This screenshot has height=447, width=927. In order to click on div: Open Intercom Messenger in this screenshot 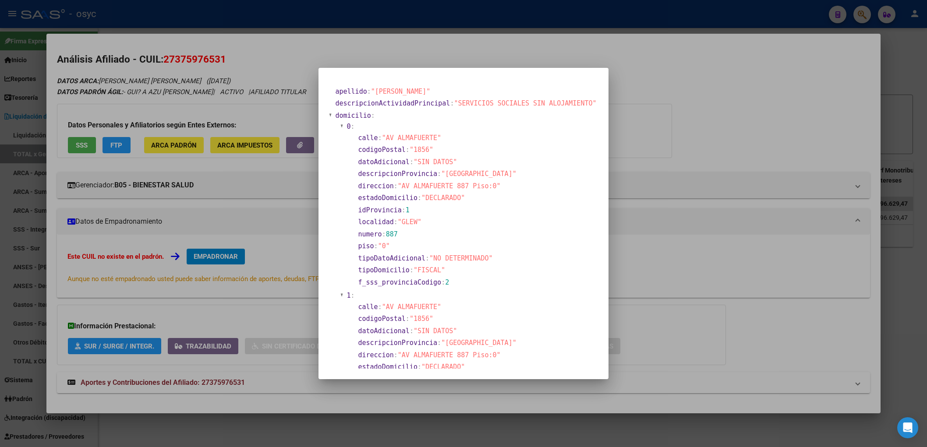, I will do `click(908, 428)`.